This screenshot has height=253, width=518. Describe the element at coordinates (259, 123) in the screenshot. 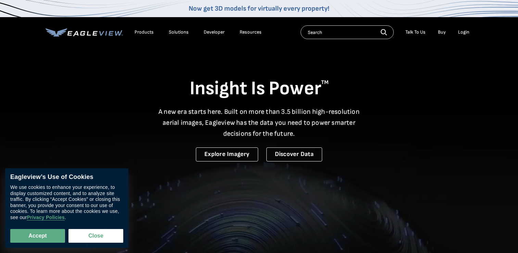

I see `p: A new era starts here. Built on more than 3.5 billion high-resolution aerial images, Eagleview ha...` at that location.